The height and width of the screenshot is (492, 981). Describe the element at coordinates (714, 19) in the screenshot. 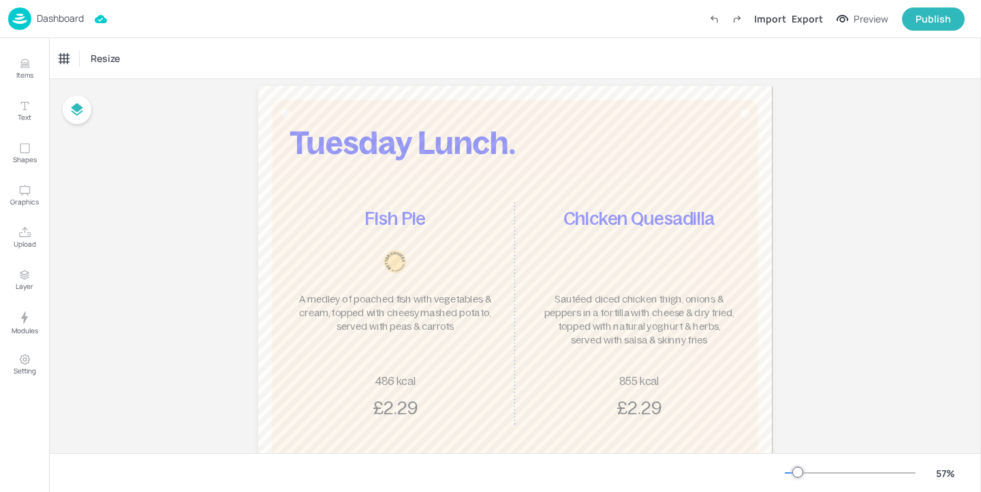

I see `label: Undo (Ctrl + Z)` at that location.